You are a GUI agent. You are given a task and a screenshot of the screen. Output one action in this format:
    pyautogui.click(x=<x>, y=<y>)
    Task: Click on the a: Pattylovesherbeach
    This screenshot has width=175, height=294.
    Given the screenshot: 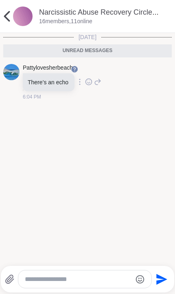 What is the action you would take?
    pyautogui.click(x=48, y=68)
    